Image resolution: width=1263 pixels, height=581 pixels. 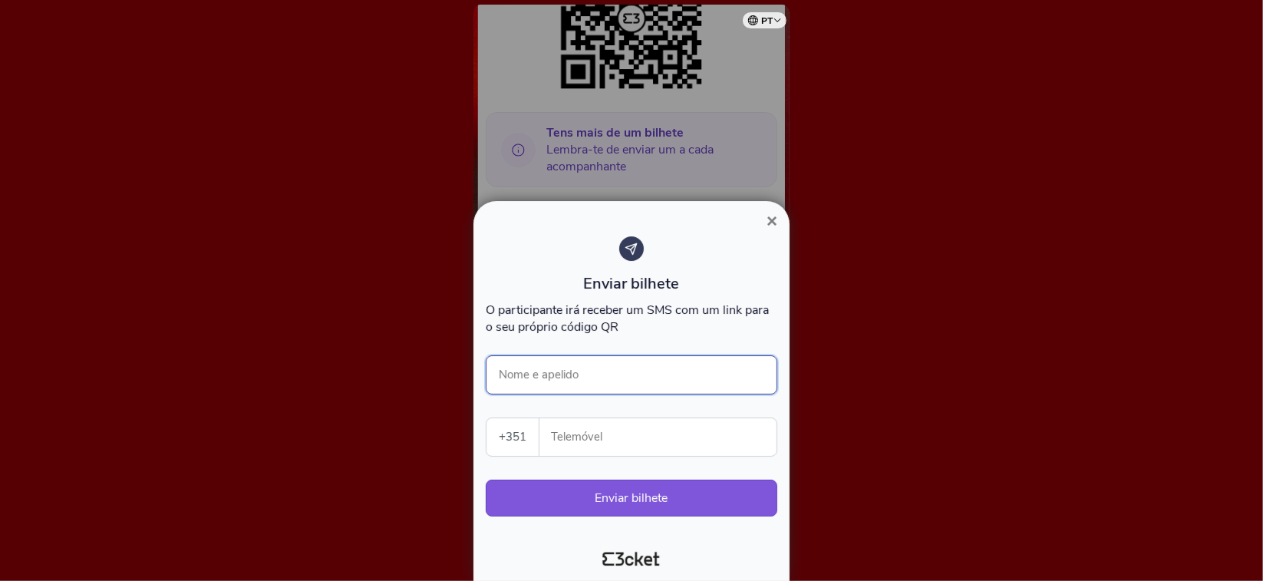 What do you see at coordinates (658, 436) in the screenshot?
I see `label: Telemóvel` at bounding box center [658, 436].